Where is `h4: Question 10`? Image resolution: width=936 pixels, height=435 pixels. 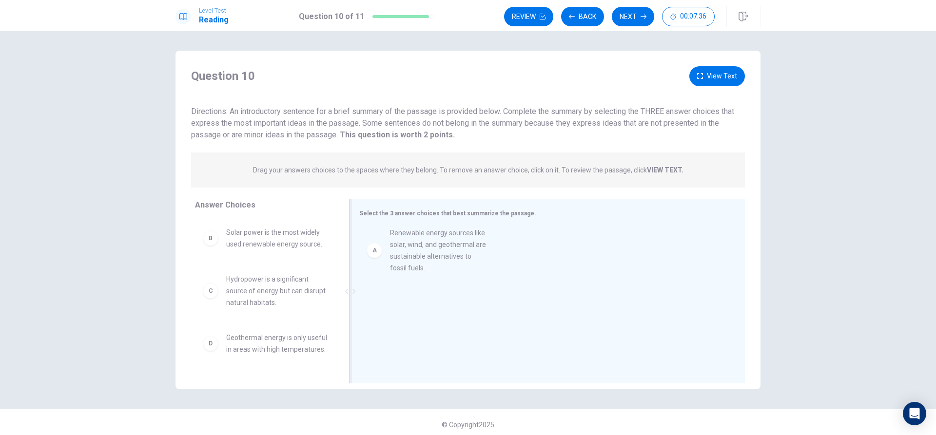
h4: Question 10 is located at coordinates (223, 76).